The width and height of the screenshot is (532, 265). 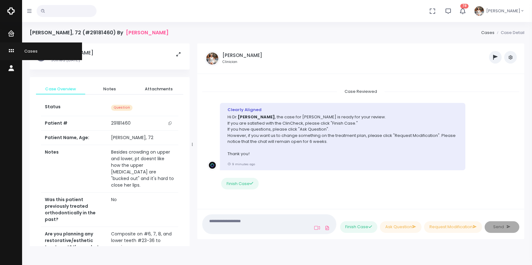 What do you see at coordinates (317, 228) in the screenshot?
I see `a: Add Loom Video` at bounding box center [317, 228].